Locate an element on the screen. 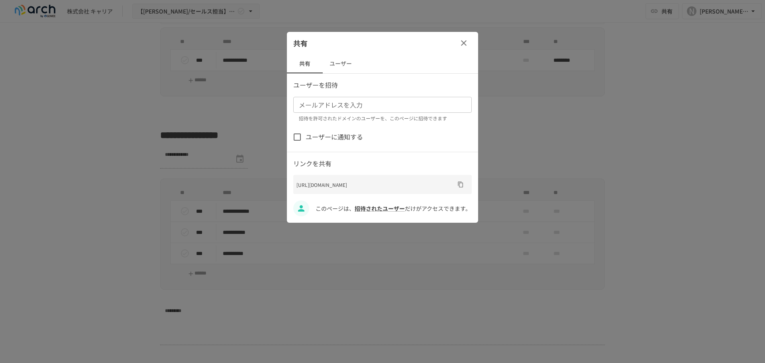 This screenshot has height=363, width=765. span: 招待されたユーザー is located at coordinates (380, 208).